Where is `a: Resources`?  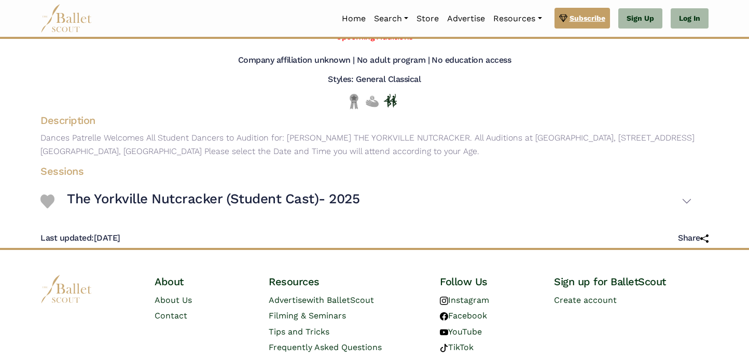 a: Resources is located at coordinates (517, 19).